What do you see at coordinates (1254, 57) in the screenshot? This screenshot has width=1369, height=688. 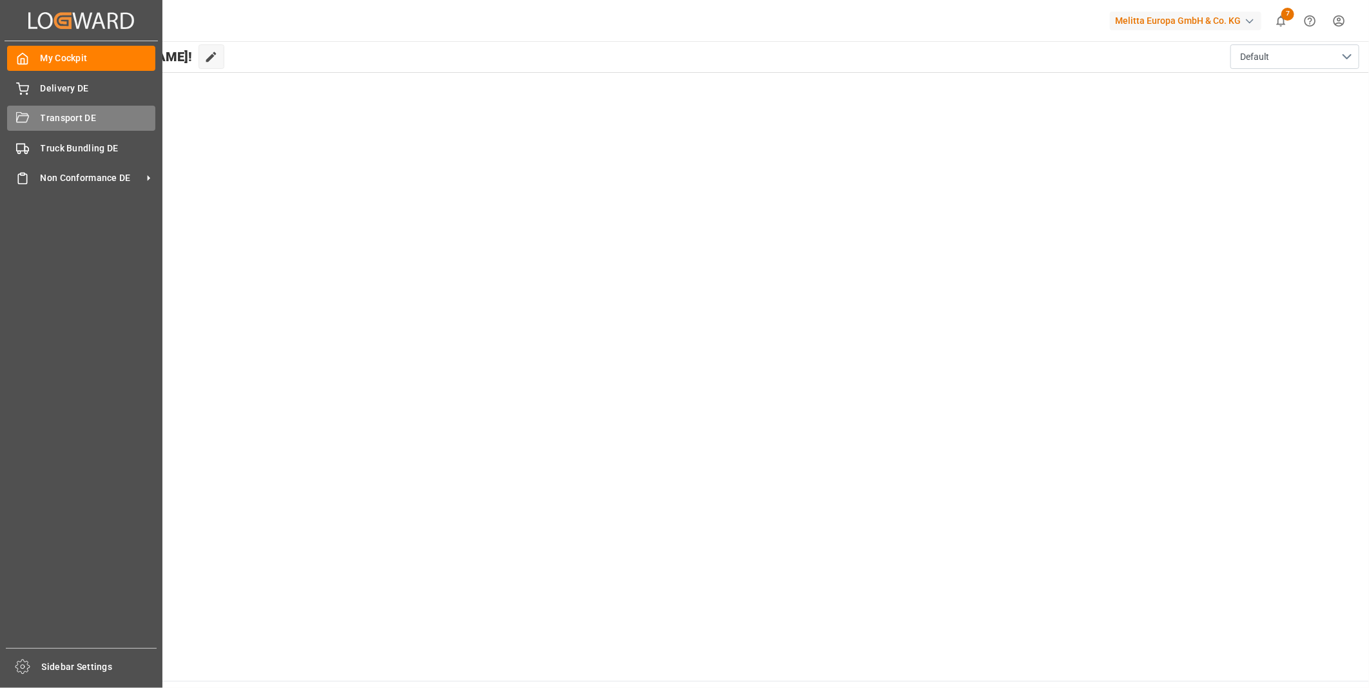 I see `span: Default` at bounding box center [1254, 57].